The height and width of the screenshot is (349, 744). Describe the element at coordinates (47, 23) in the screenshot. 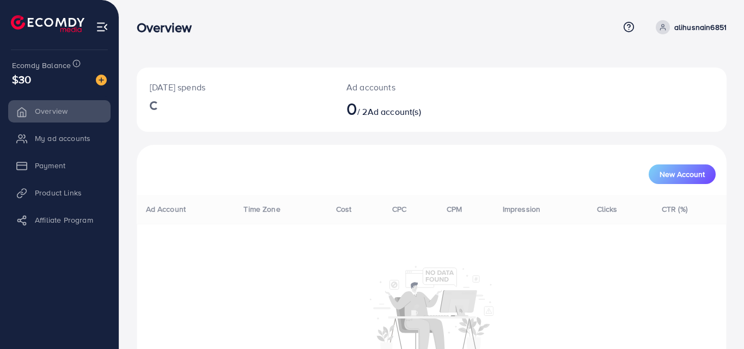

I see `img: logo` at that location.